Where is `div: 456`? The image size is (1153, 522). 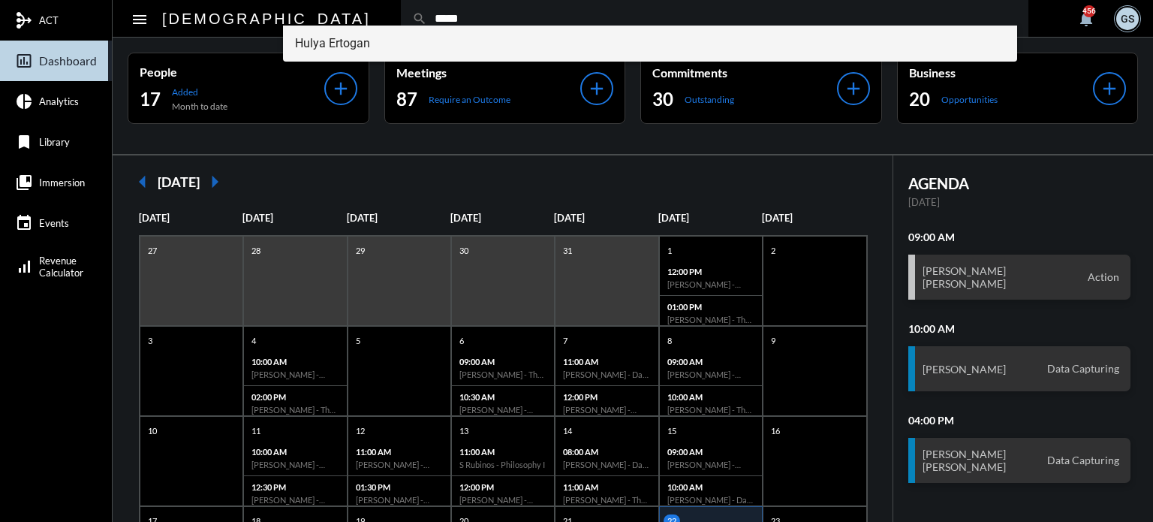
div: 456 is located at coordinates (1089, 11).